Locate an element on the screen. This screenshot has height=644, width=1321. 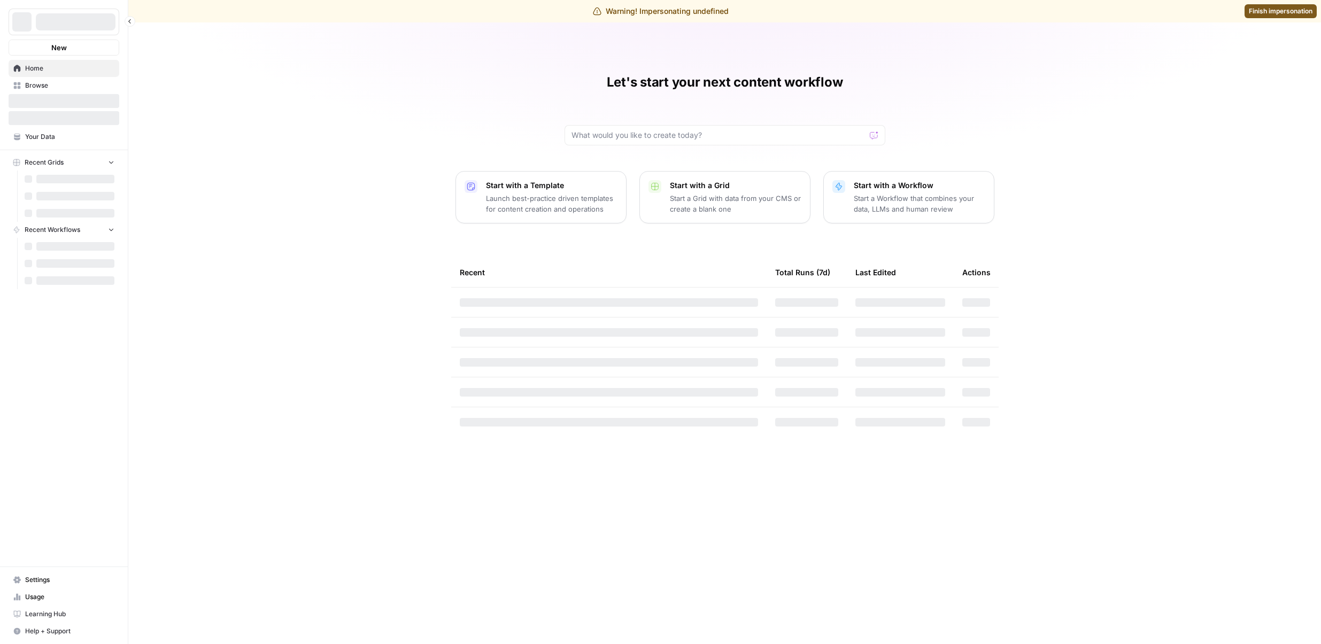
a: Home is located at coordinates (64, 68).